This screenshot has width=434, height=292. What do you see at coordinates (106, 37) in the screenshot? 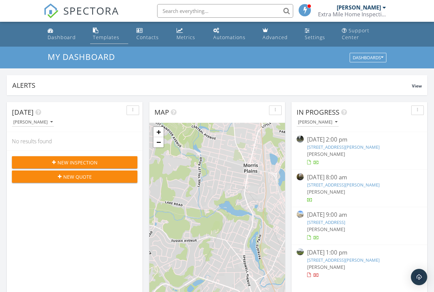
I see `div: Templates` at bounding box center [106, 37].